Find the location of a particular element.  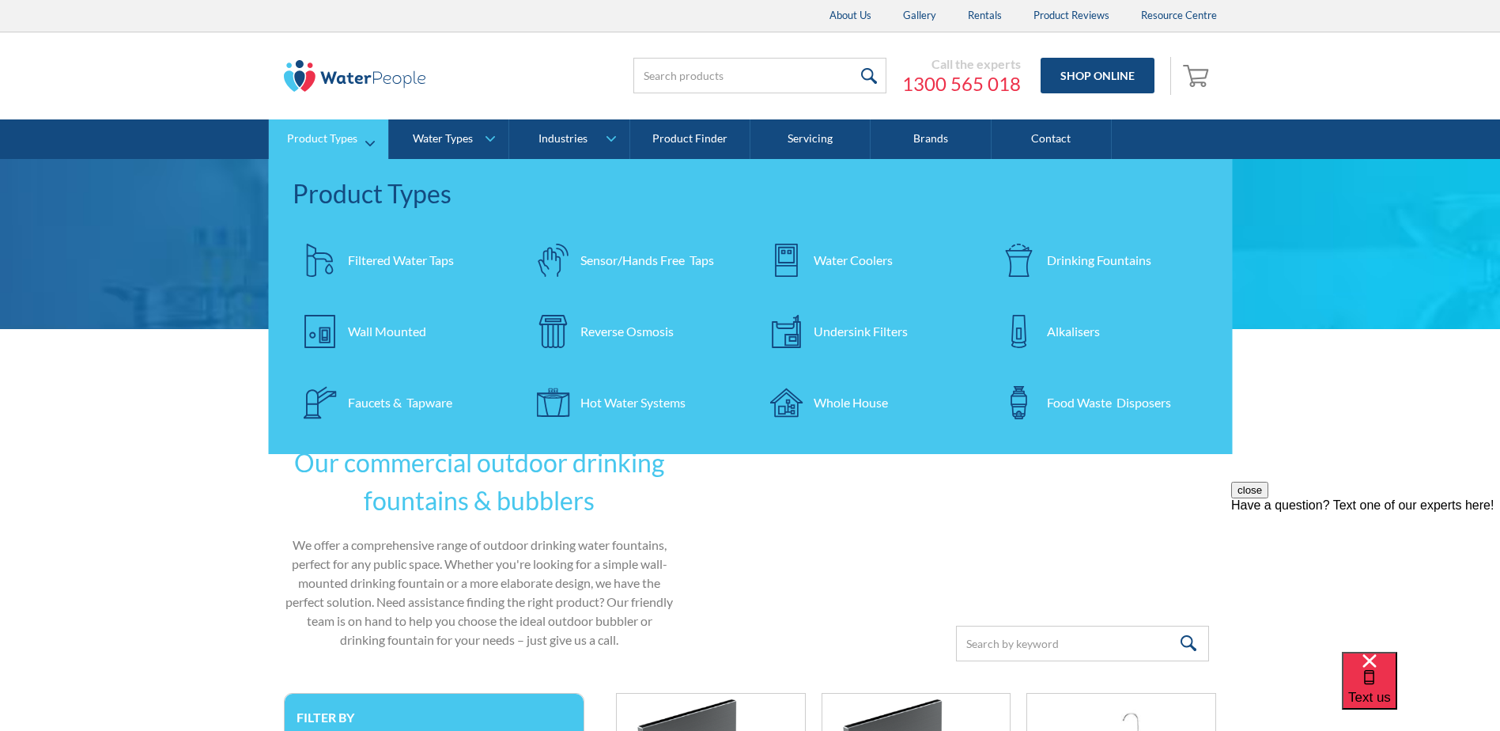

div: Water Coolers is located at coordinates (853, 260).